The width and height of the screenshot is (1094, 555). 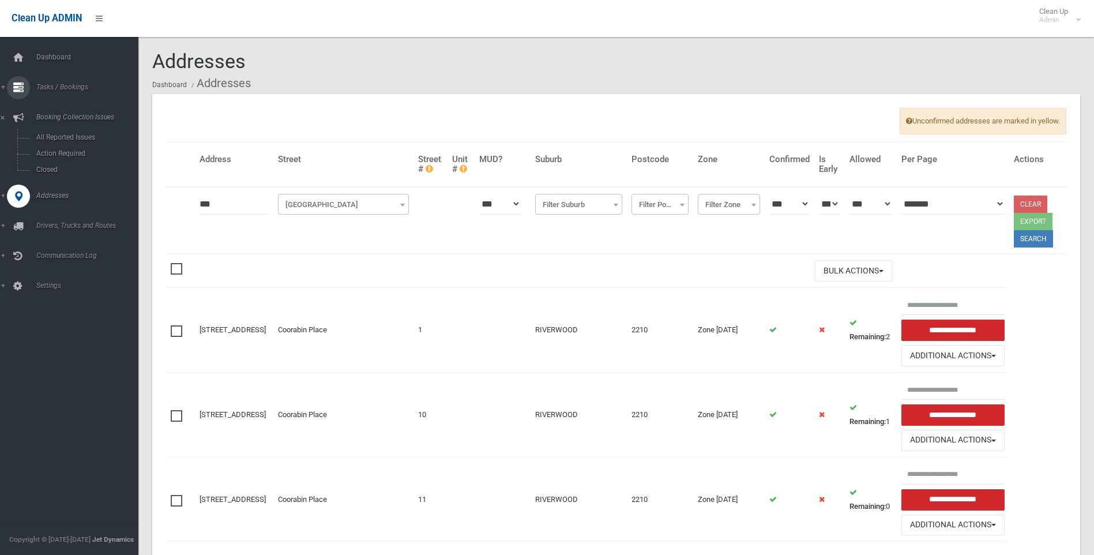 What do you see at coordinates (853, 270) in the screenshot?
I see `button: Bulk Actions` at bounding box center [853, 270].